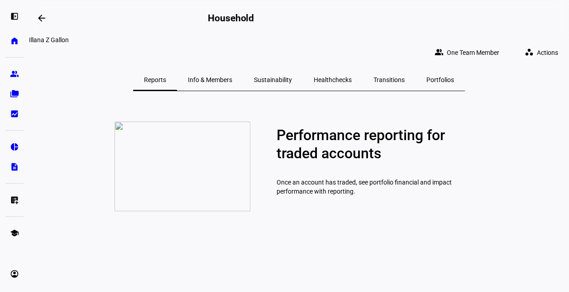  Describe the element at coordinates (299, 40) in the screenshot. I see `div: Illana Z Gallon` at that location.